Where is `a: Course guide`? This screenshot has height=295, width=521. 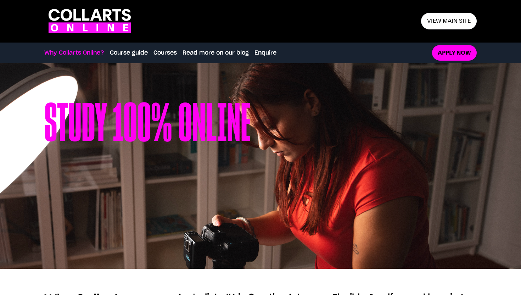
a: Course guide is located at coordinates (129, 53).